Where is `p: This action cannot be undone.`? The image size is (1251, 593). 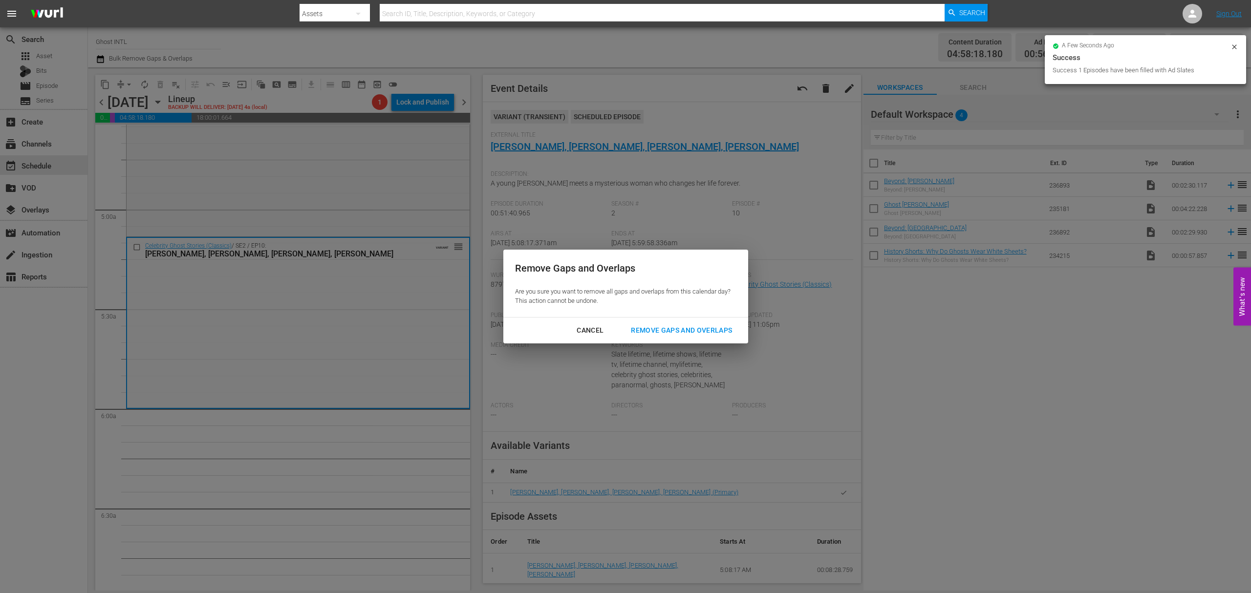
p: This action cannot be undone. is located at coordinates (622, 301).